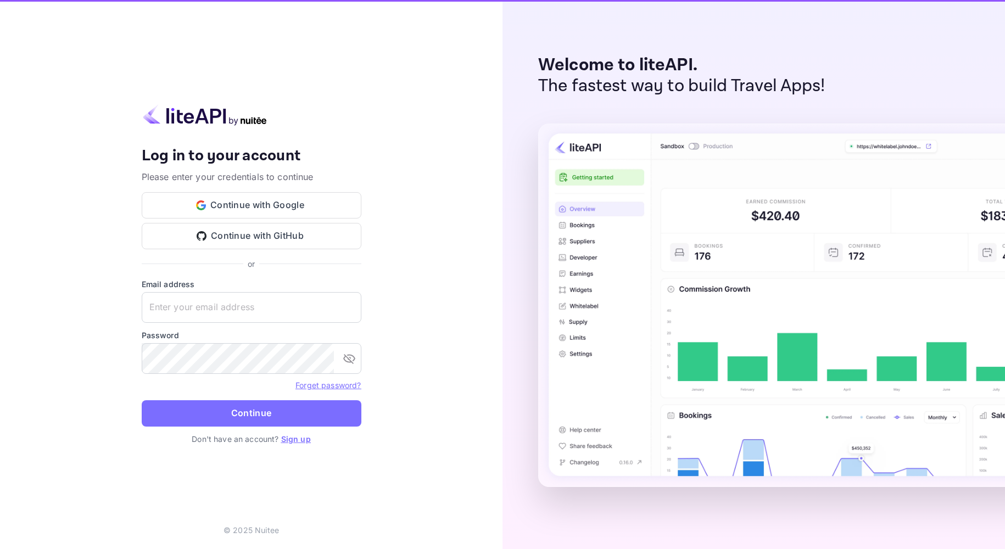  What do you see at coordinates (328, 385) in the screenshot?
I see `a: Forget password?` at bounding box center [328, 385].